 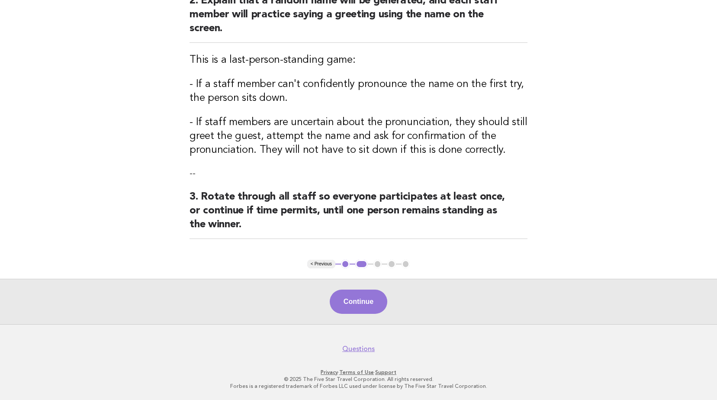 What do you see at coordinates (329, 372) in the screenshot?
I see `a: Privacy` at bounding box center [329, 372].